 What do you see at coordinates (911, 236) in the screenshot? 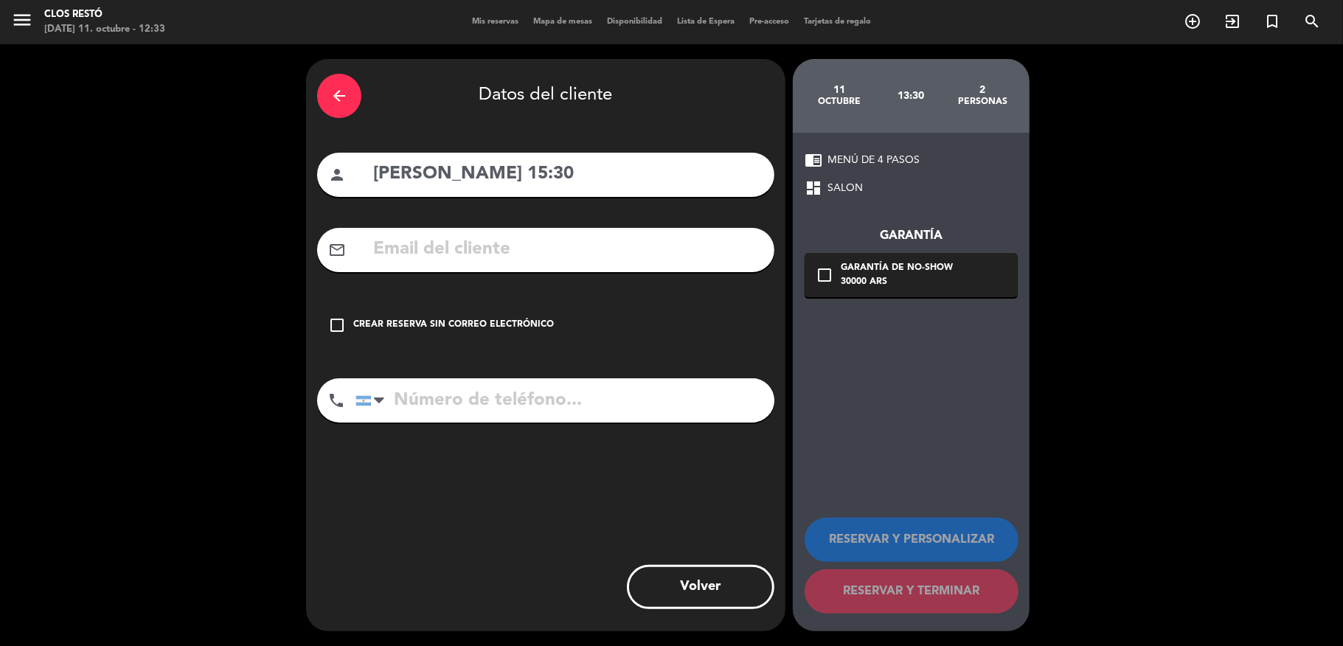
I see `div: Garantía` at bounding box center [911, 236].